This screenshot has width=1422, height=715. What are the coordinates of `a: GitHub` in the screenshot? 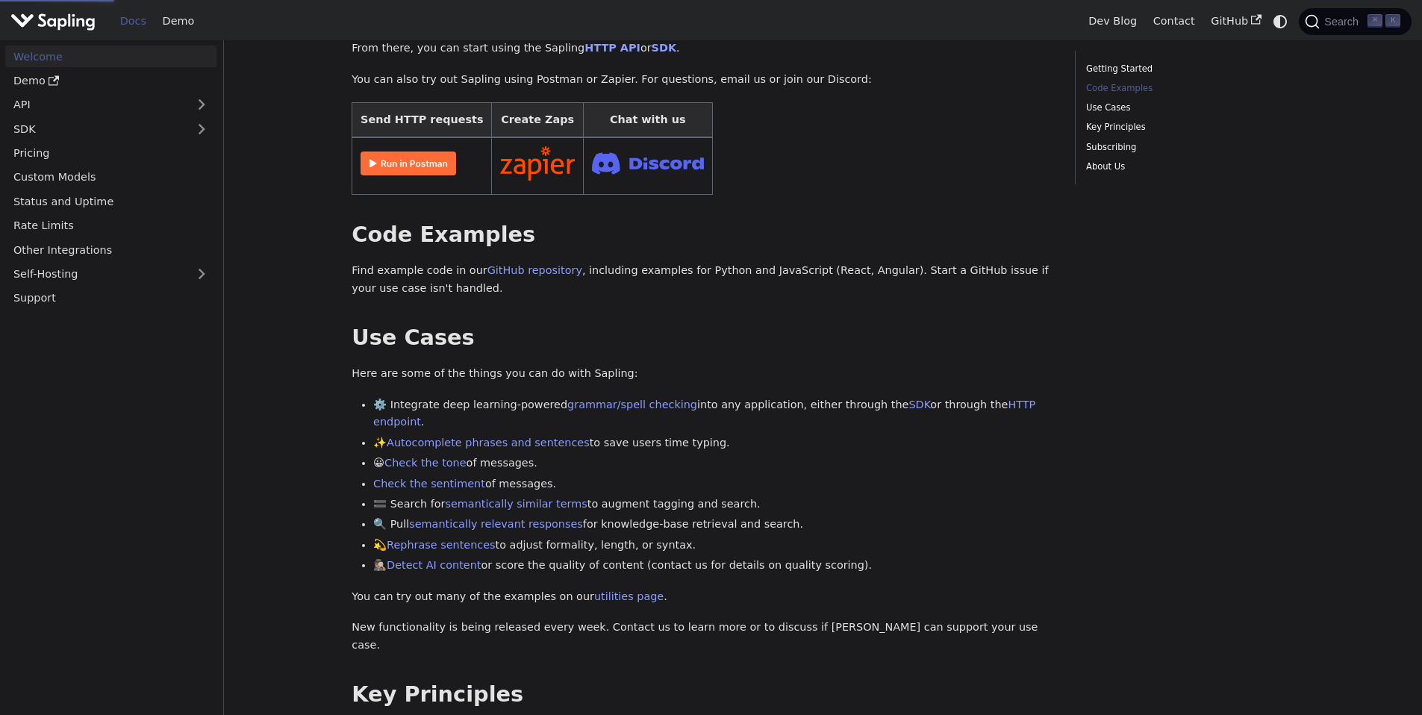 It's located at (1236, 21).